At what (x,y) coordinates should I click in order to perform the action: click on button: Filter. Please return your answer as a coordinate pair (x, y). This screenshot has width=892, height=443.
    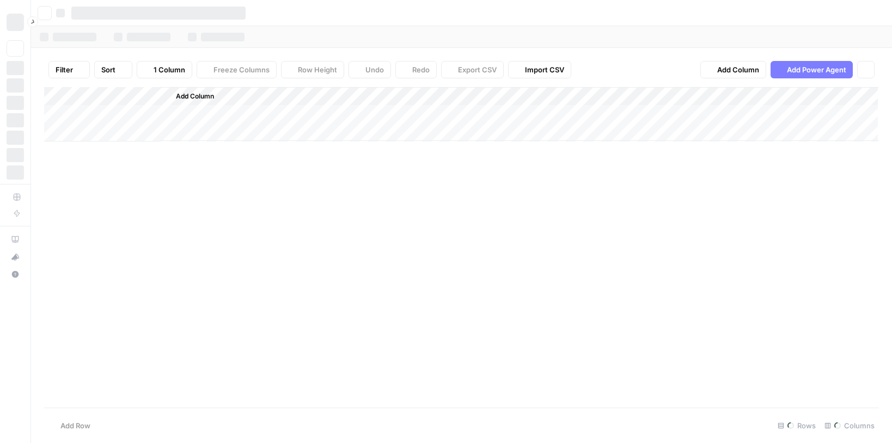
    Looking at the image, I should click on (69, 70).